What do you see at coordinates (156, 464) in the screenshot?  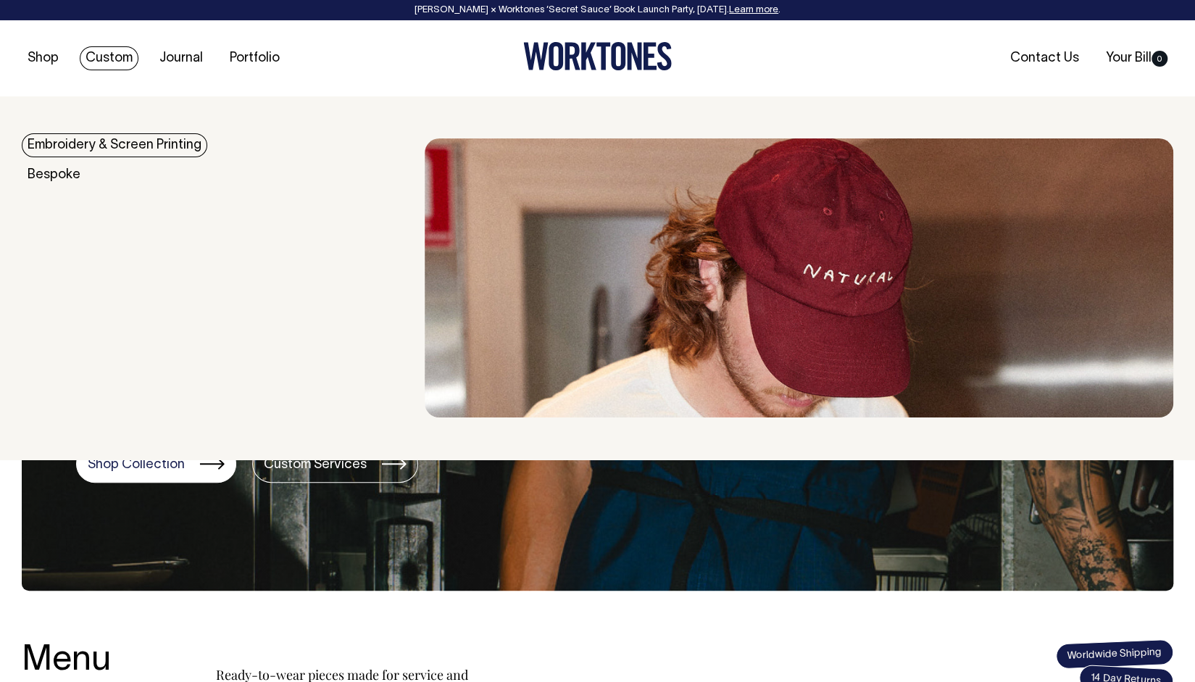 I see `a: Shop Collection` at bounding box center [156, 464].